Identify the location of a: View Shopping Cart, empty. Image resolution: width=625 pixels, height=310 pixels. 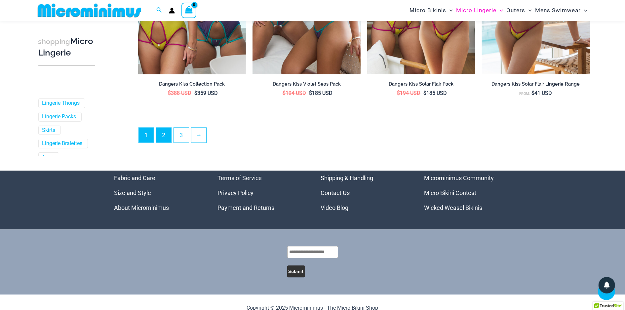
(189, 10).